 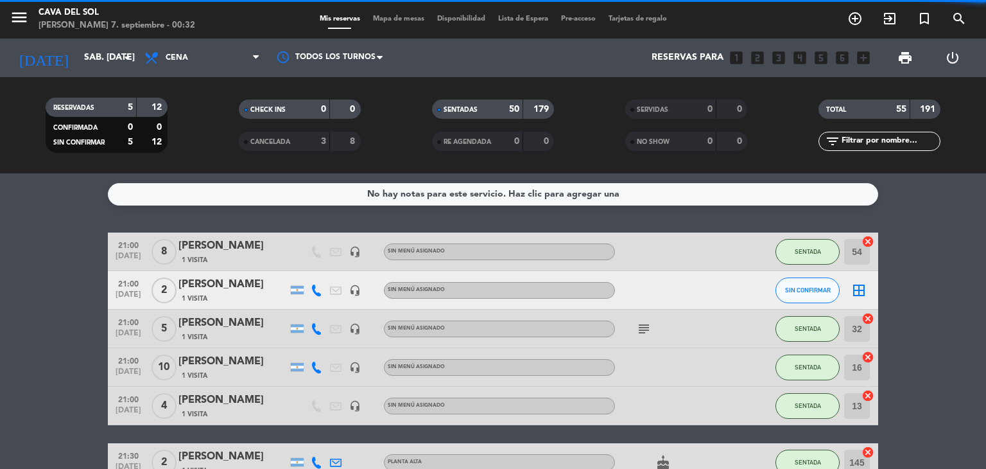 What do you see at coordinates (859, 290) in the screenshot?
I see `i: border_all` at bounding box center [859, 290].